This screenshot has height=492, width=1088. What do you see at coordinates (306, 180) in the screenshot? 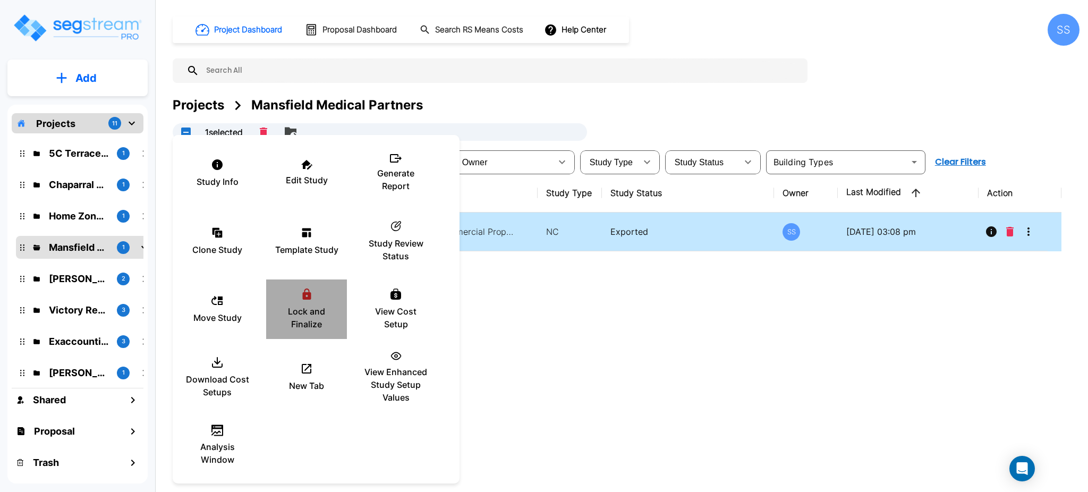
I see `p: Edit Study` at bounding box center [306, 180].